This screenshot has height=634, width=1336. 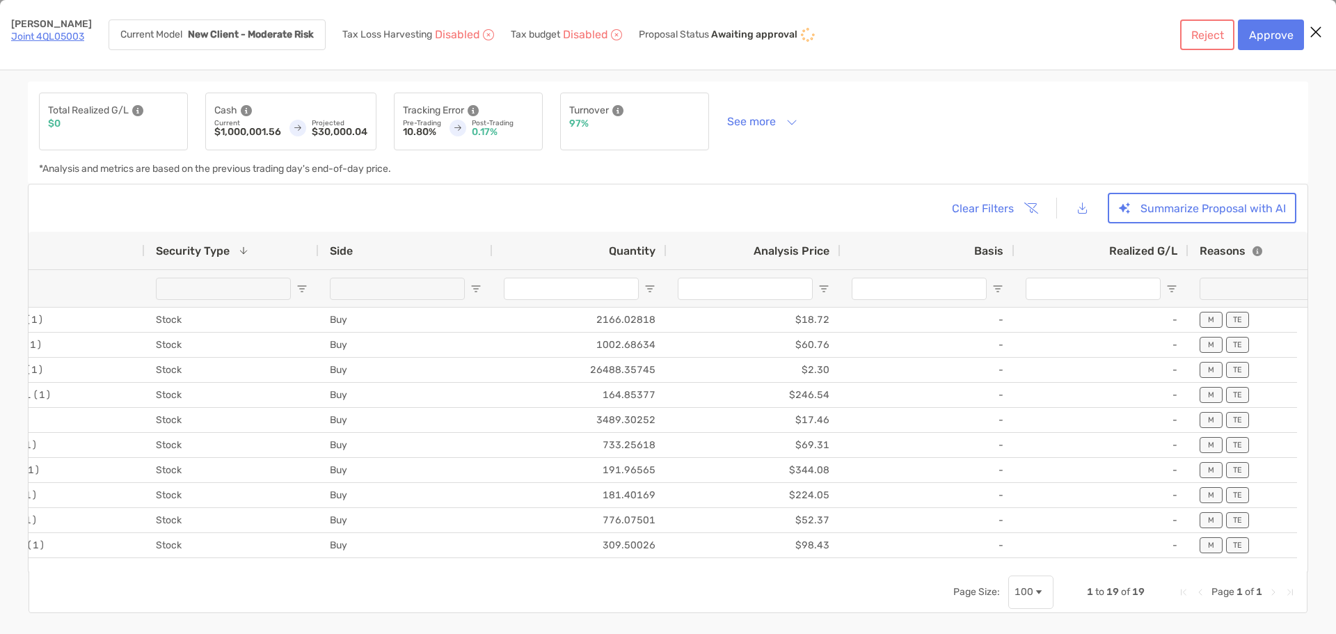 What do you see at coordinates (1125, 591) in the screenshot?
I see `span: of` at bounding box center [1125, 591].